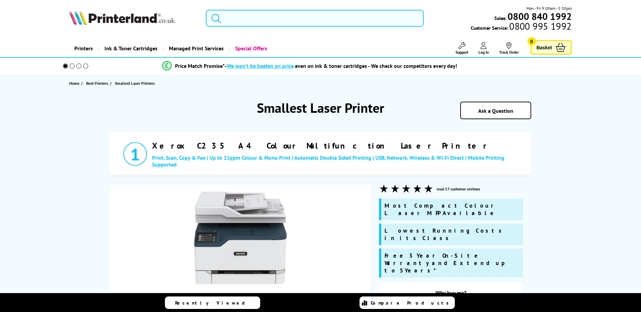 This screenshot has width=641, height=312. Describe the element at coordinates (133, 18) in the screenshot. I see `a: Printerland Logo` at that location.